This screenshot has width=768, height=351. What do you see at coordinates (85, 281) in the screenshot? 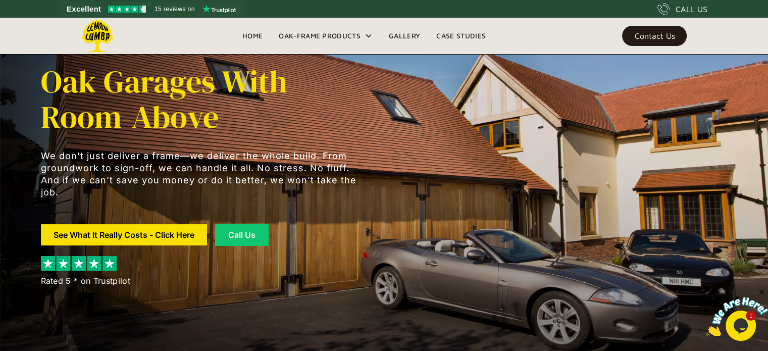
I see `div: Rated 5 * on Trustpilot` at bounding box center [85, 281].